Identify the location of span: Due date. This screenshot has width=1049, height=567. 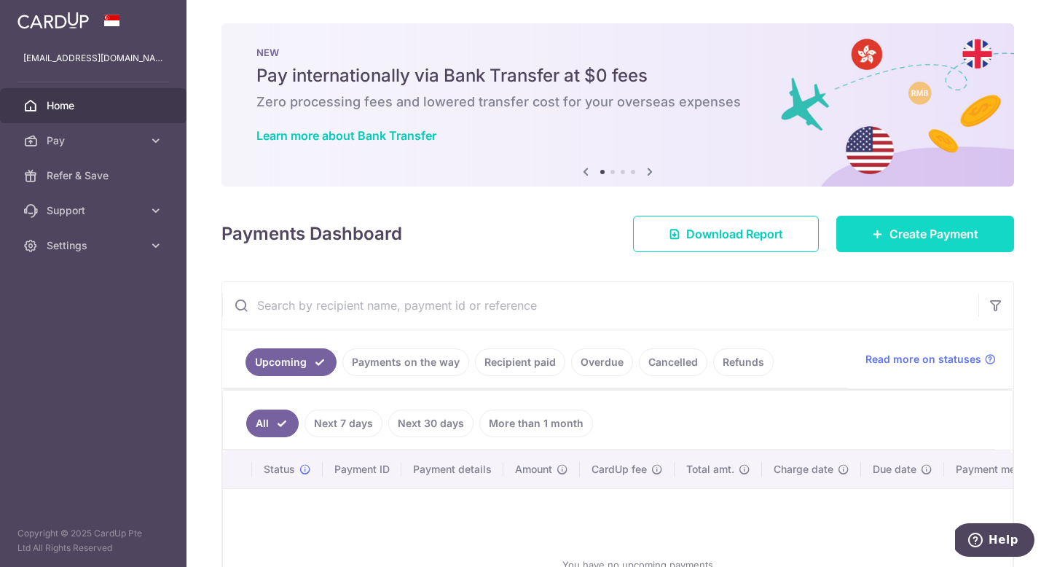
(895, 469).